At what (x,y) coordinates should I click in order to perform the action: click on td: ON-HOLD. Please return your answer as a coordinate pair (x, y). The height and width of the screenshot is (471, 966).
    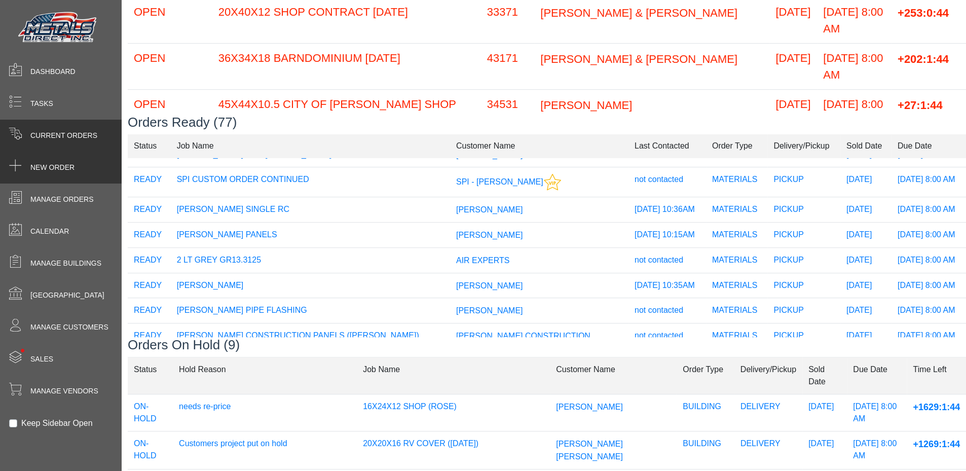
    Looking at the image, I should click on (150, 413).